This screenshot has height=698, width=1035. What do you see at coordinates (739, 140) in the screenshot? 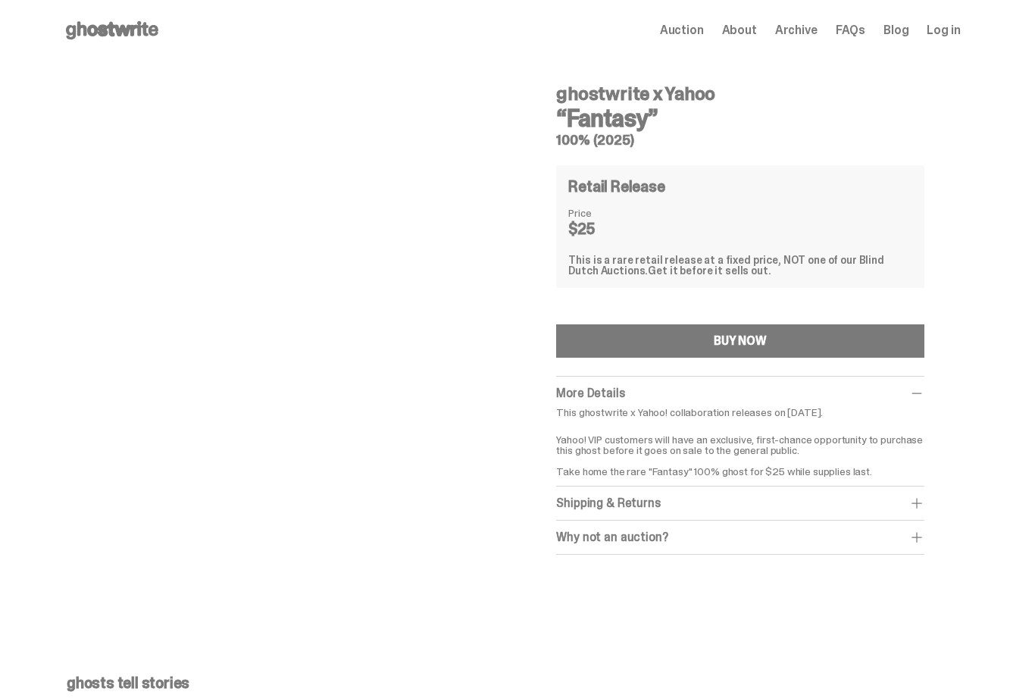
I see `h5: 100% (2025)` at bounding box center [739, 140].